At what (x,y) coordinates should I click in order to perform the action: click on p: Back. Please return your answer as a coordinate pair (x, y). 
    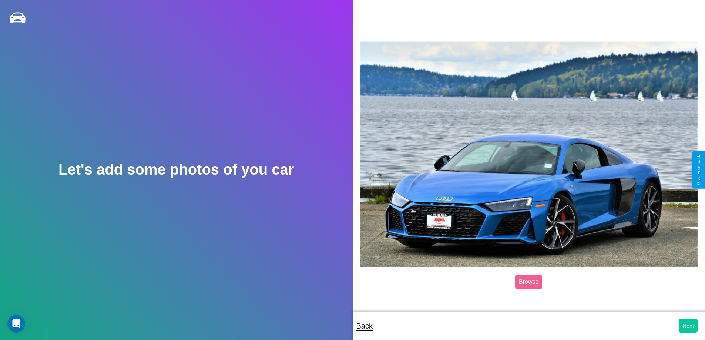
    Looking at the image, I should click on (364, 326).